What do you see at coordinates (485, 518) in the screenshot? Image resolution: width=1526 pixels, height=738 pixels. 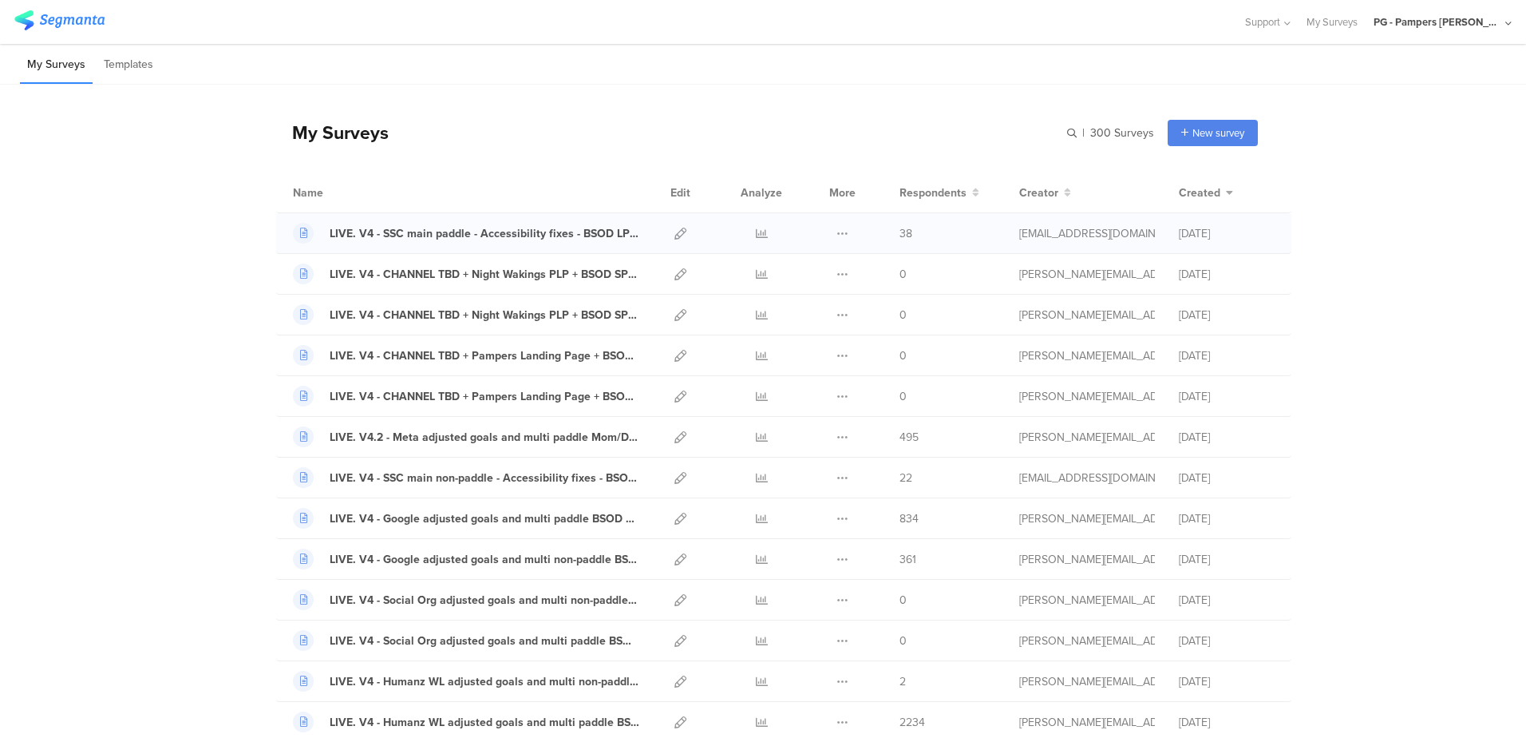 I see `div: LIVE. V4 - Google adjusted goals and multi paddle BSOD LP 3t4561` at bounding box center [485, 518].